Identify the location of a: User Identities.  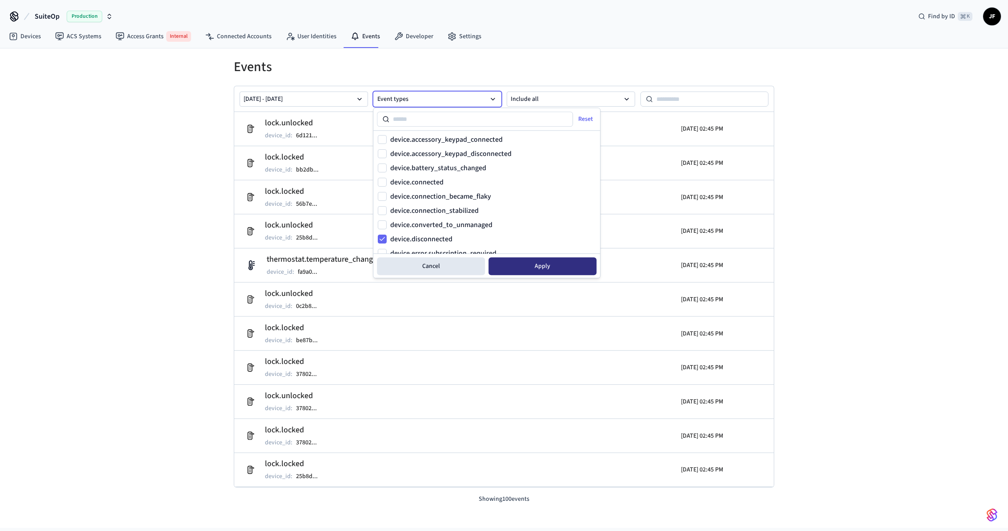
(311, 36).